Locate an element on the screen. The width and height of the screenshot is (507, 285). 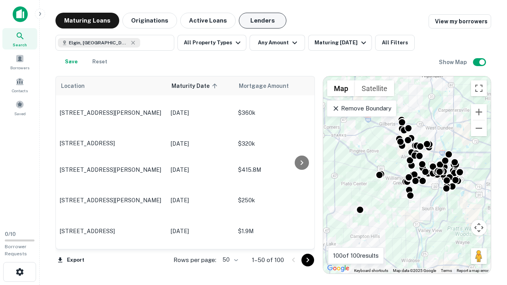
button: Zoom in is located at coordinates (479, 112).